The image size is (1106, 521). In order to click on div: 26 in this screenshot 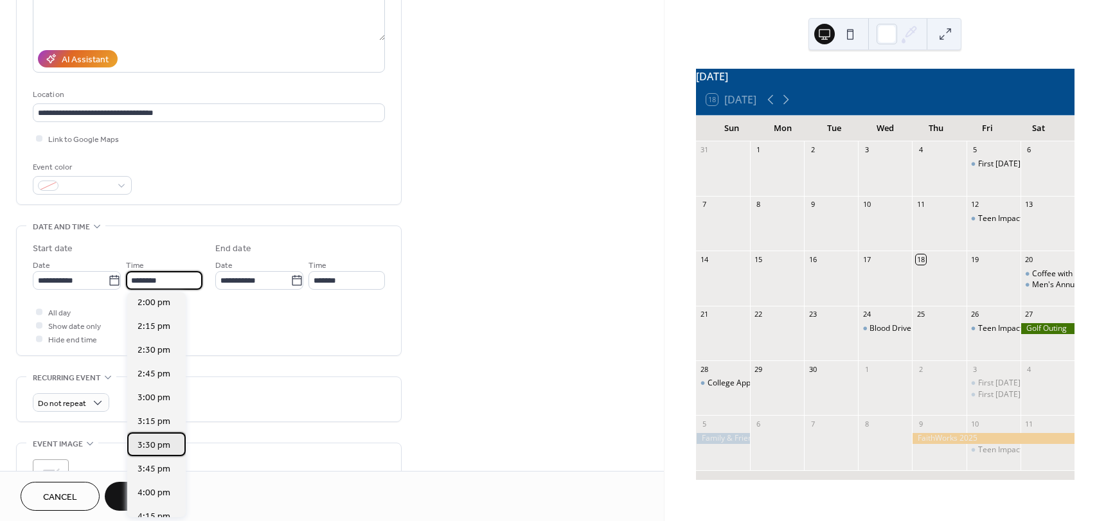, I will do `click(975, 314)`.